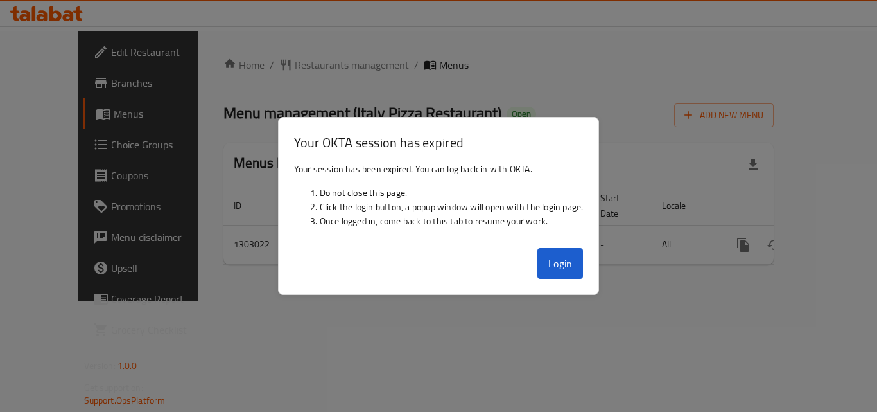 This screenshot has height=412, width=877. What do you see at coordinates (451, 221) in the screenshot?
I see `li: Once logged in, come back to this tab to resume your work.` at bounding box center [451, 221].